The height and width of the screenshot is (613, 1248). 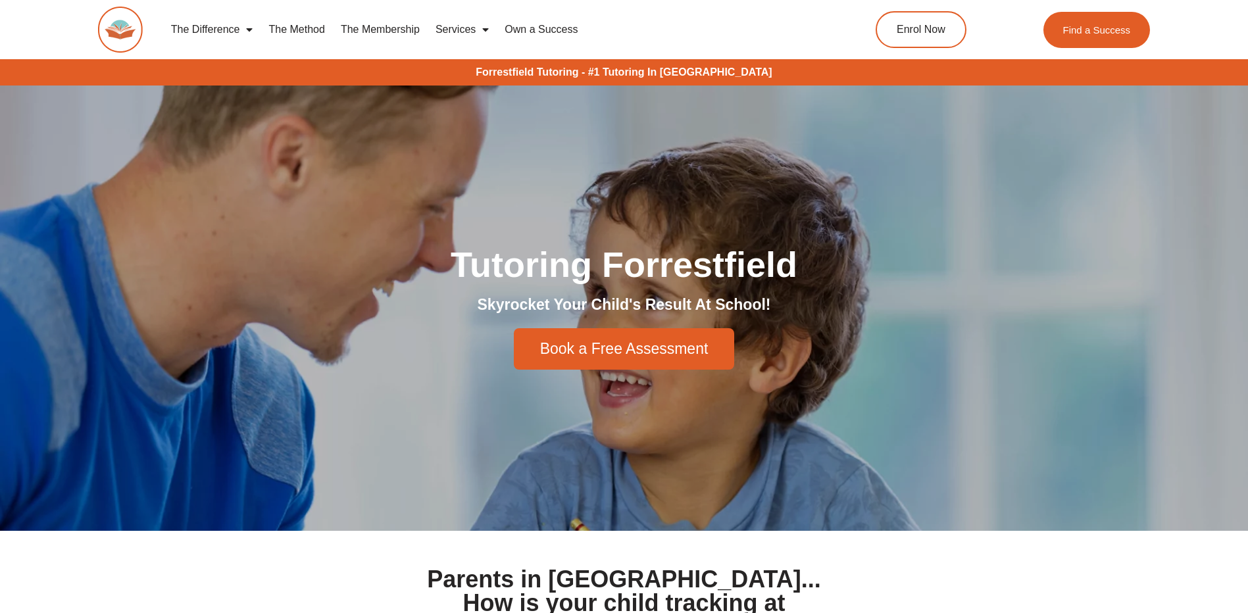 I want to click on nav: Menu, so click(x=489, y=30).